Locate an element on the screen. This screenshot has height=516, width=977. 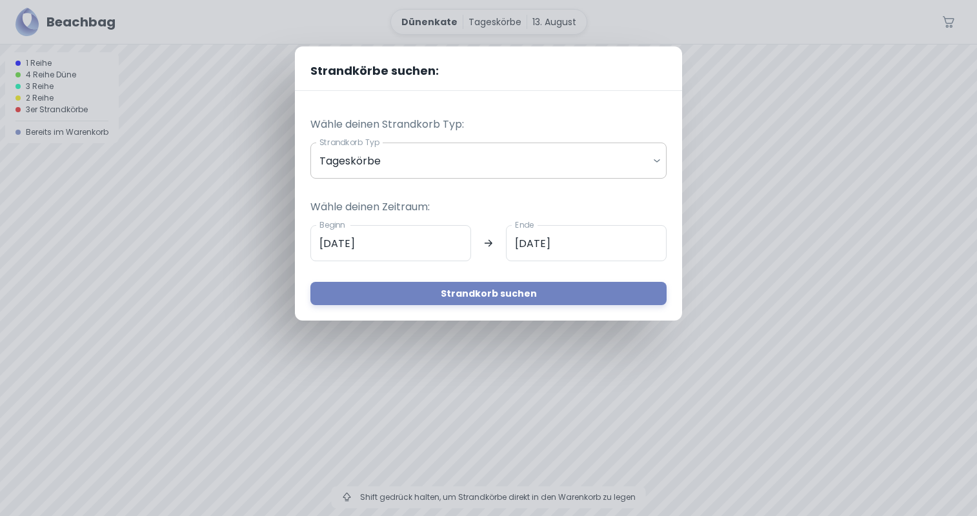
button: Strandkorb suchen is located at coordinates (489, 294).